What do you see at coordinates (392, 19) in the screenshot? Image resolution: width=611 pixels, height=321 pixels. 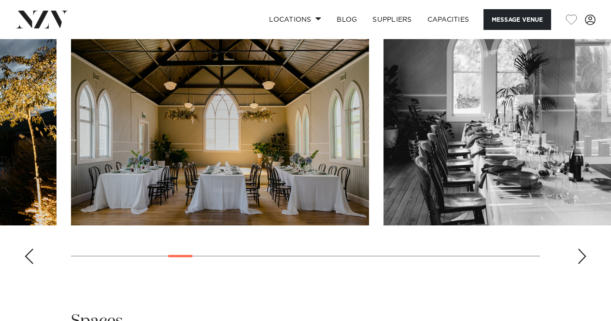 I see `a: SUPPLIERS` at bounding box center [392, 19].